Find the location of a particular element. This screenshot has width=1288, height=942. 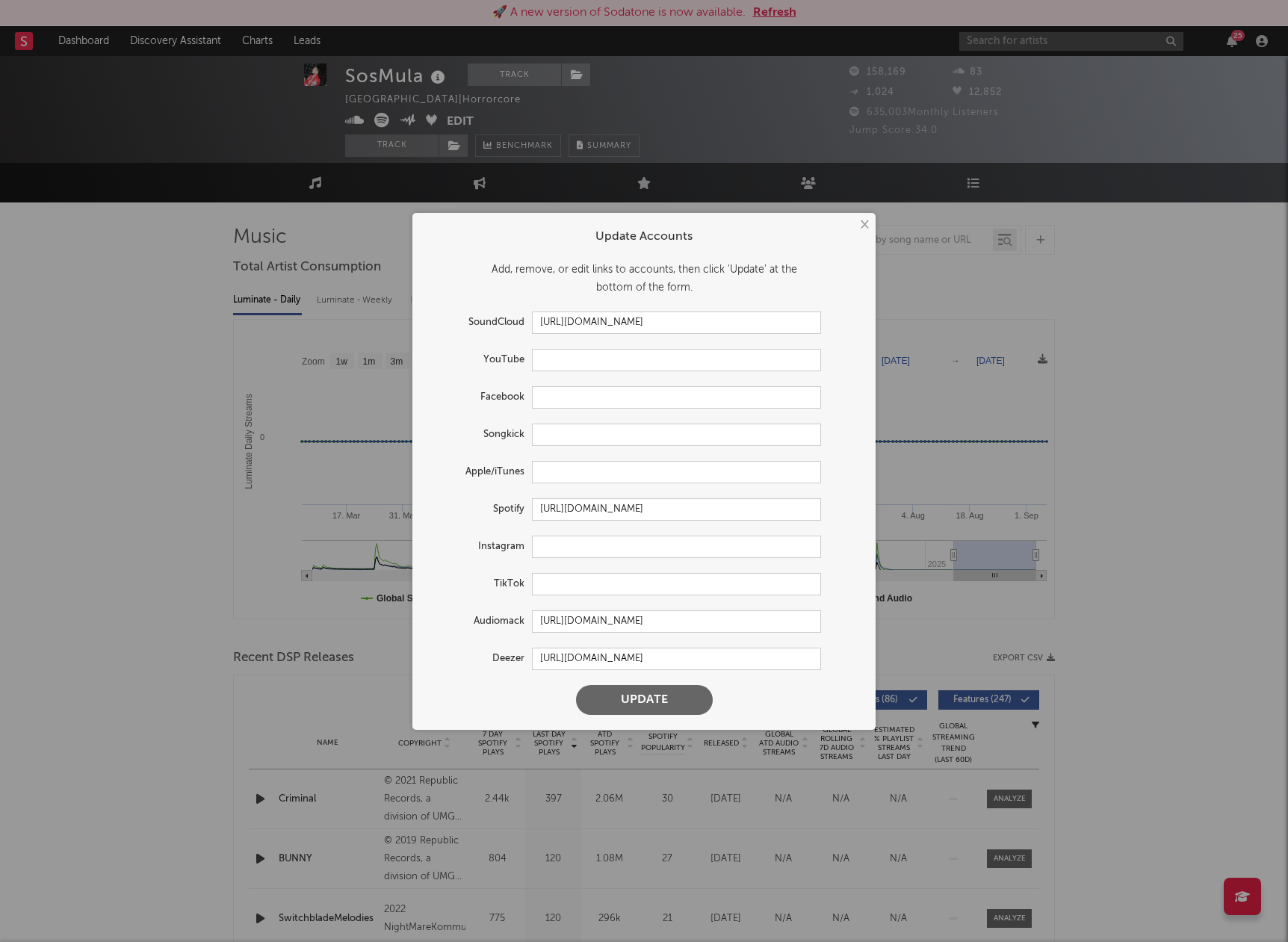

label: Spotify is located at coordinates (479, 509).